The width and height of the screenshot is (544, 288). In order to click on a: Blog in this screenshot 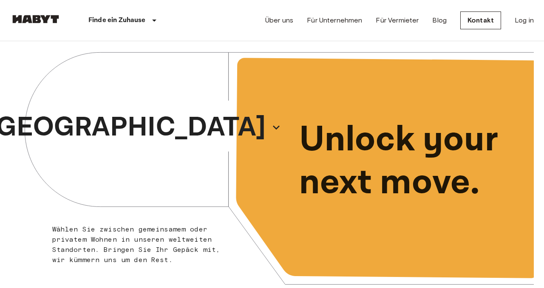, I will do `click(440, 20)`.